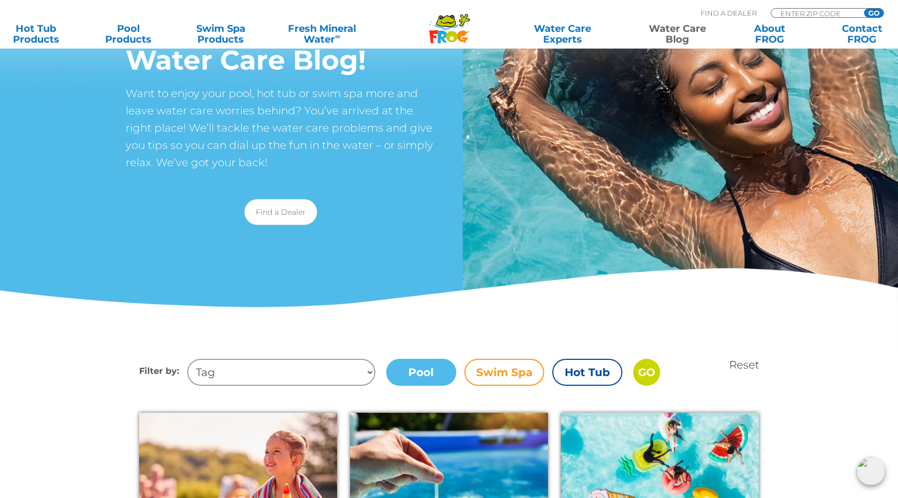 This screenshot has width=898, height=498. I want to click on p: Want to enjoy your pool, hot tub or swim spa more and leave water care worries behind? You’ve arr..., so click(281, 128).